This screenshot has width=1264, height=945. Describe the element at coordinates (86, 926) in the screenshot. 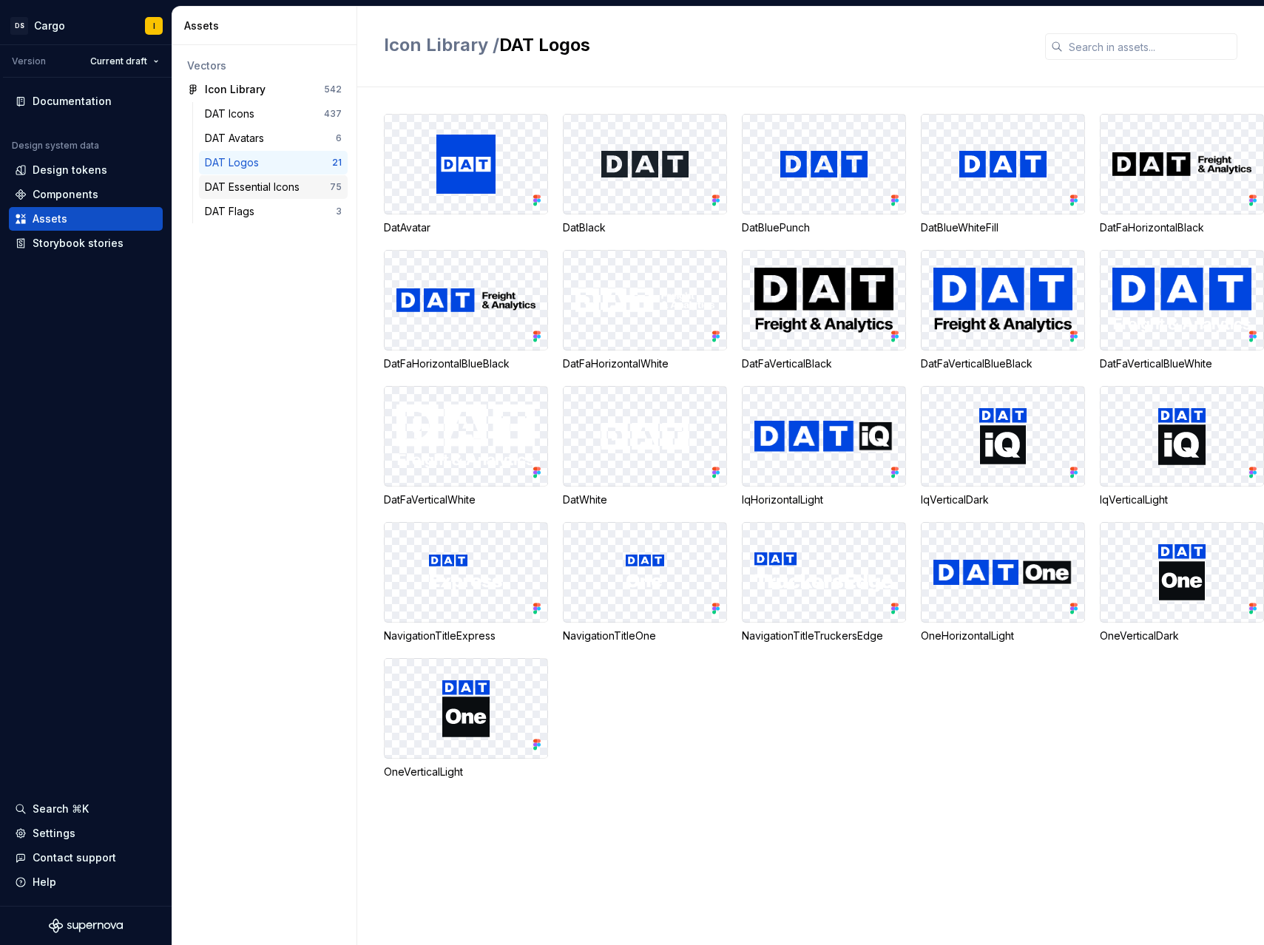

I see `a: Supernova Logo` at that location.